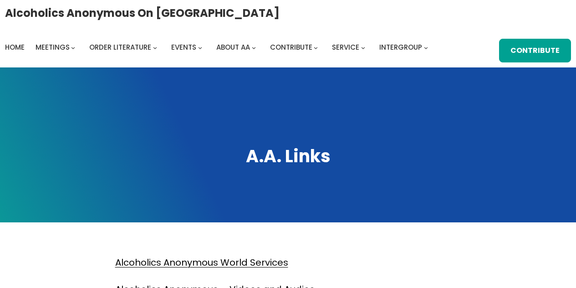  What do you see at coordinates (15, 47) in the screenshot?
I see `span: Home` at bounding box center [15, 47].